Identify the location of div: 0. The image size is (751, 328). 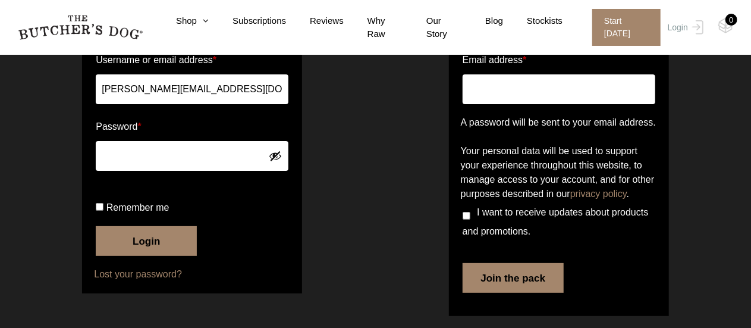
(732, 20).